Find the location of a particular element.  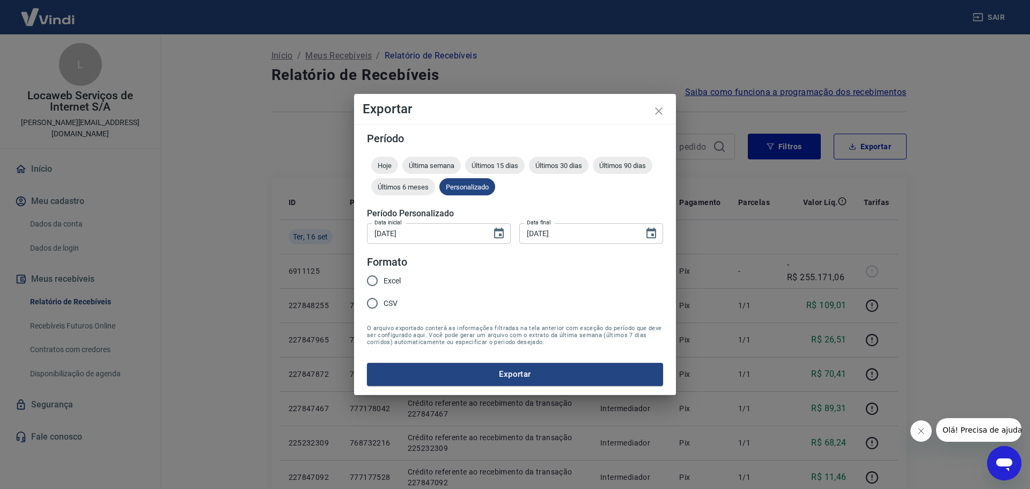

div: Últimos 15 dias is located at coordinates (494, 165).